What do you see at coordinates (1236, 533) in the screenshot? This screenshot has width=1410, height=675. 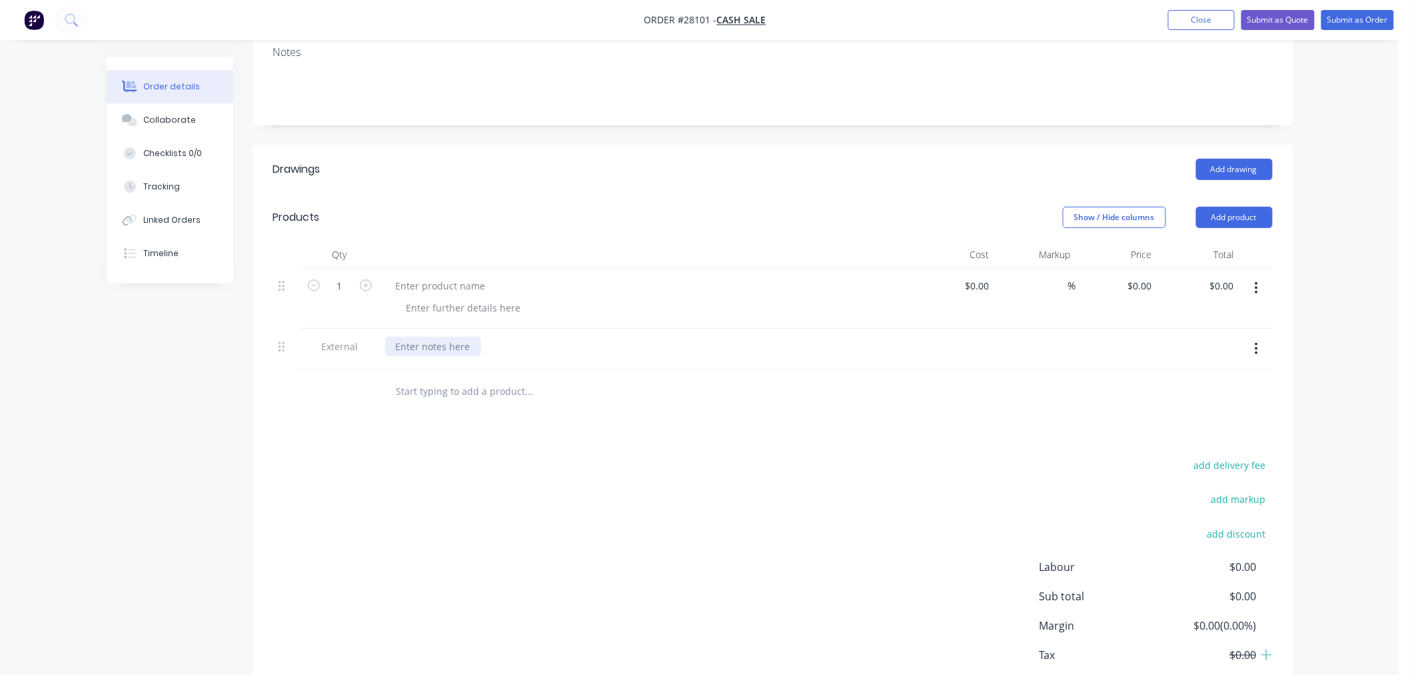 I see `button: add discount` at bounding box center [1236, 533].